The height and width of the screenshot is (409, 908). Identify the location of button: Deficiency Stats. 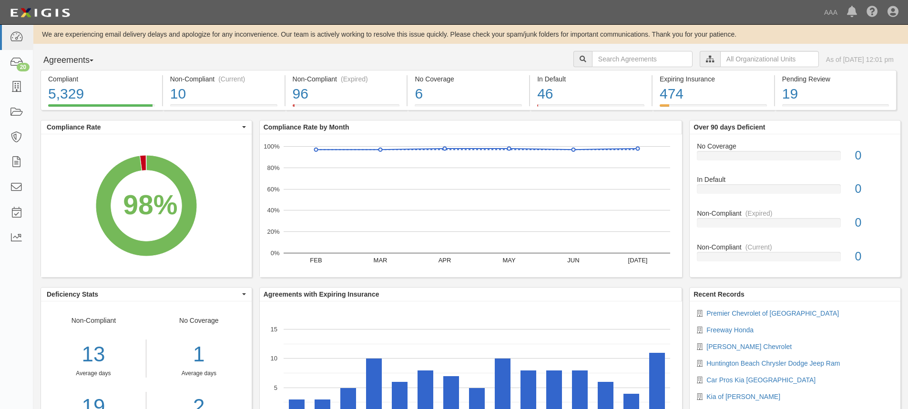
(146, 294).